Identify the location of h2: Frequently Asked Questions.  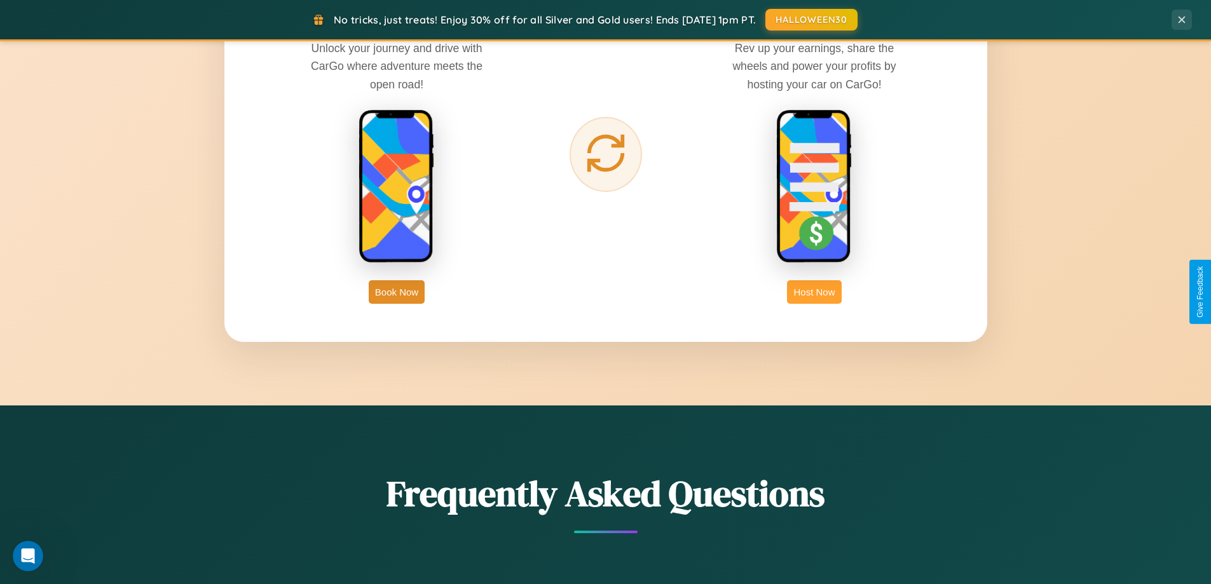
(606, 493).